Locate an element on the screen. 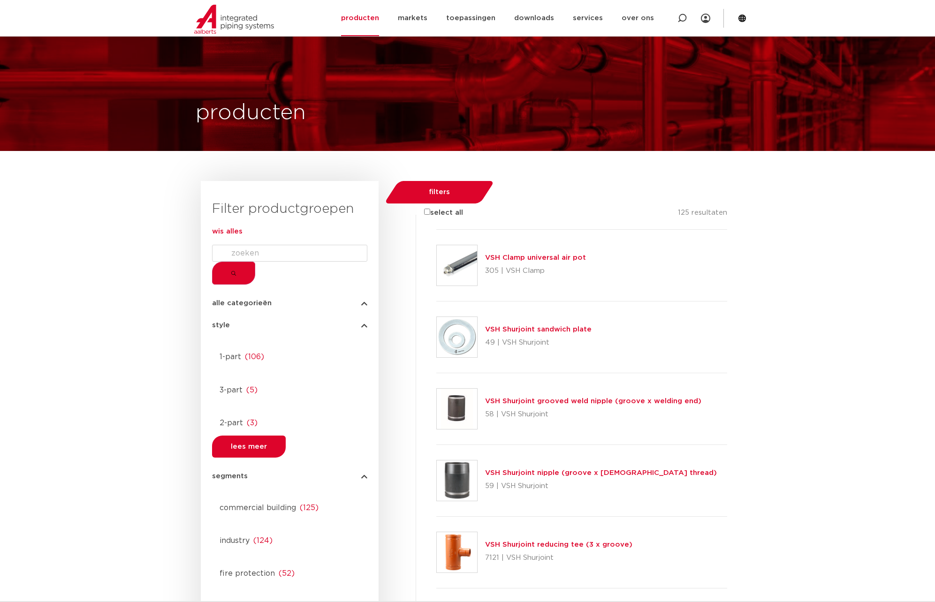 The height and width of the screenshot is (602, 935). span: 2-part is located at coordinates (231, 423).